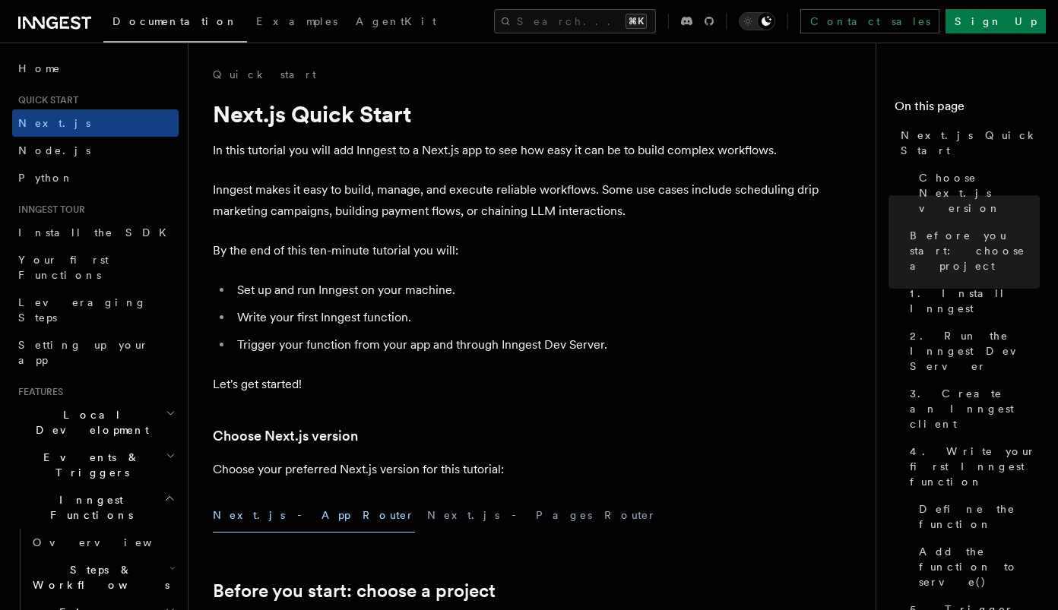 The height and width of the screenshot is (610, 1058). Describe the element at coordinates (869, 21) in the screenshot. I see `a: Contact sales` at that location.